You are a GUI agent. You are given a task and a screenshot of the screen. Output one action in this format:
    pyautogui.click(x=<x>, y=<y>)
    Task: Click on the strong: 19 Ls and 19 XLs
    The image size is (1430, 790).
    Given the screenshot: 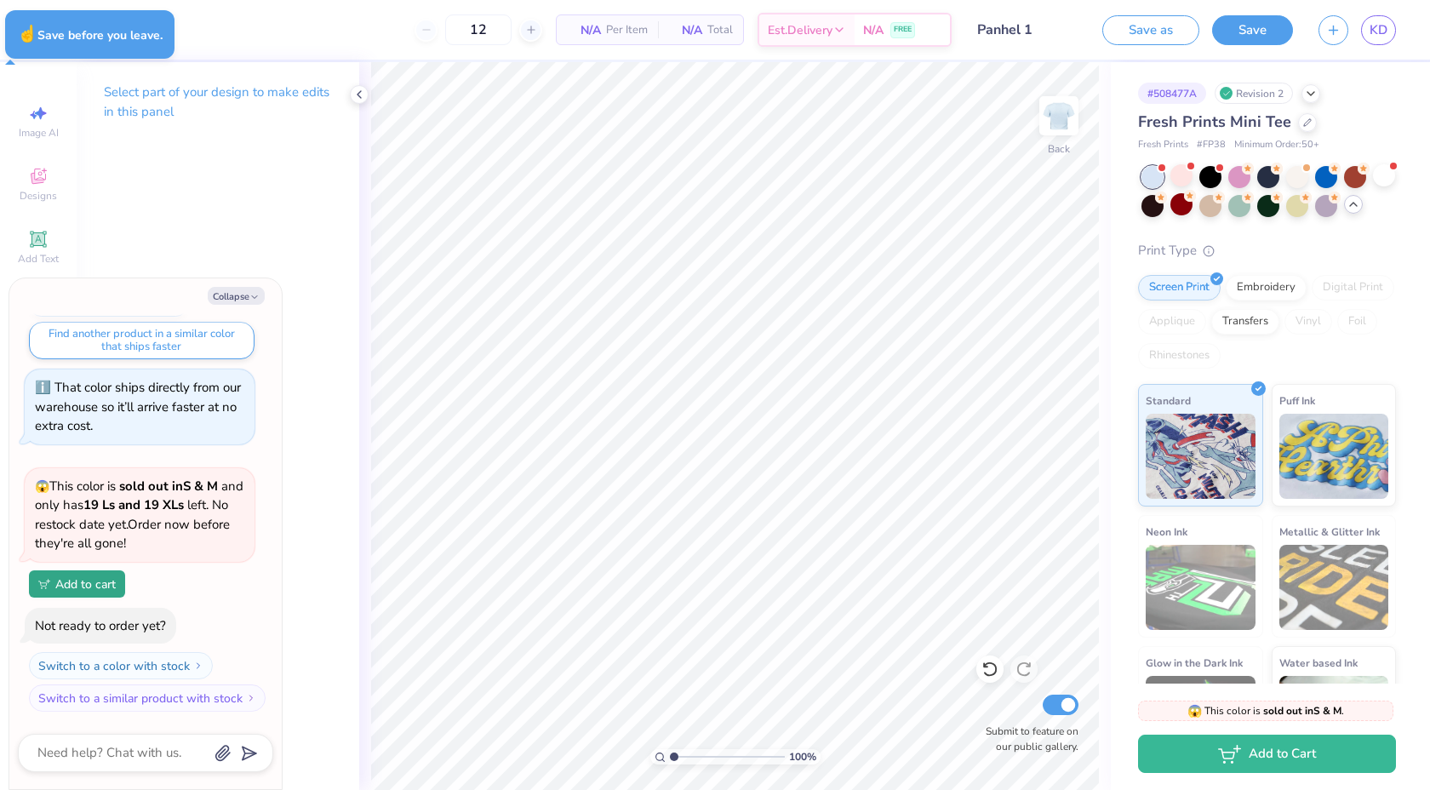 What is the action you would take?
    pyautogui.click(x=134, y=505)
    